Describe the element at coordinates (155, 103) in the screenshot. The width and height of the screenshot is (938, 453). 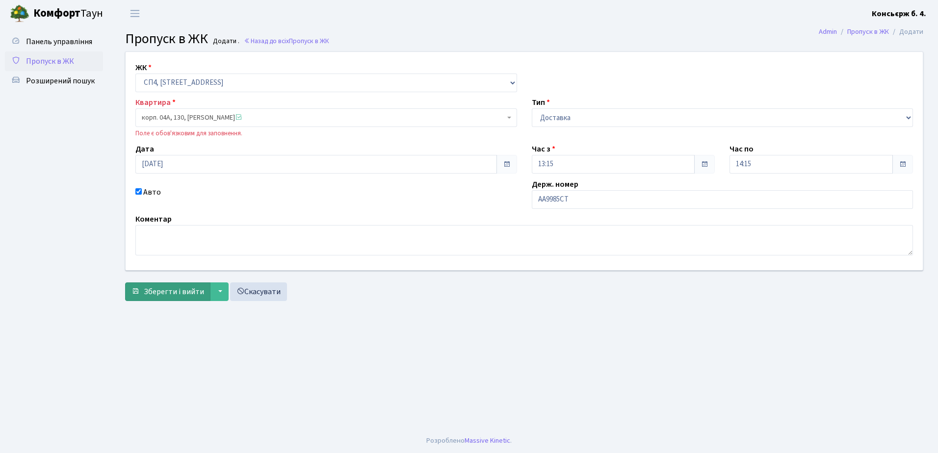
I see `label: Квартира` at that location.